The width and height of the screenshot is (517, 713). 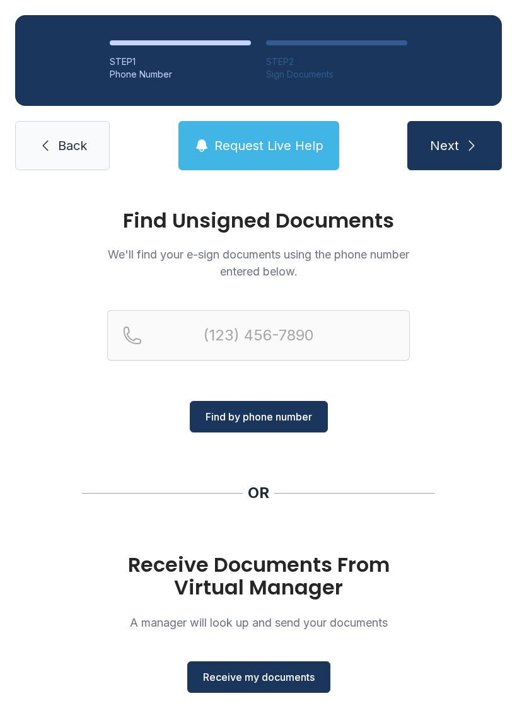 I want to click on span: Receive my documents, so click(x=259, y=678).